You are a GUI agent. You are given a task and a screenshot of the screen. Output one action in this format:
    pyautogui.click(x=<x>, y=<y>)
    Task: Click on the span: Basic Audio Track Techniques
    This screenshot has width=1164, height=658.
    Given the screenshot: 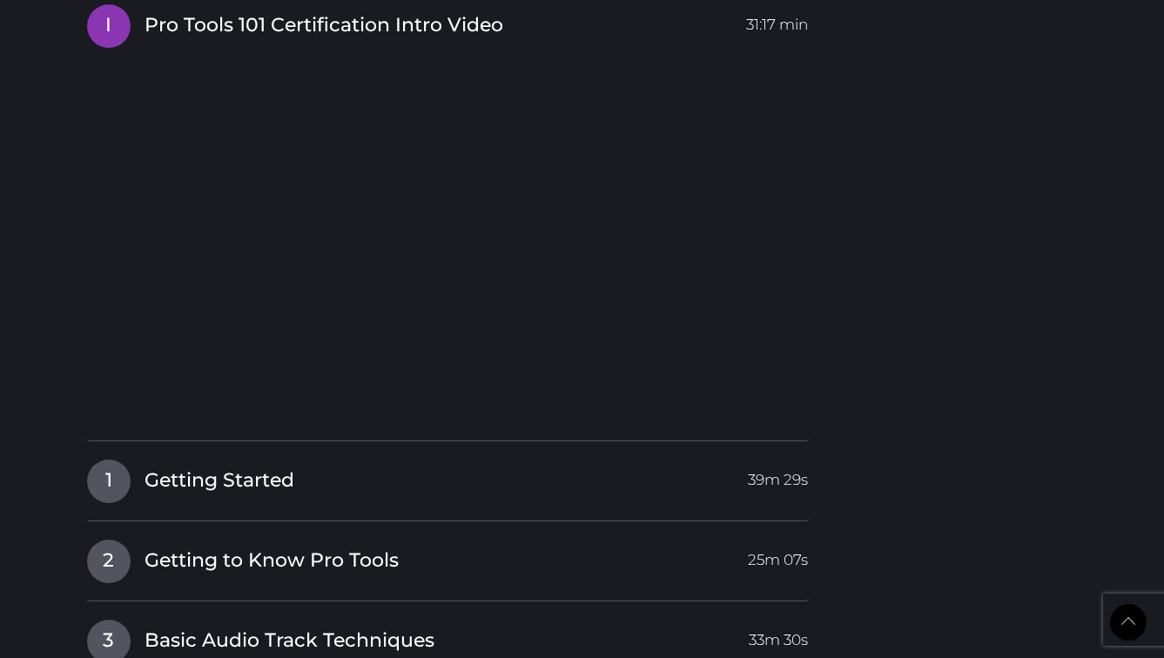 What is the action you would take?
    pyautogui.click(x=289, y=641)
    